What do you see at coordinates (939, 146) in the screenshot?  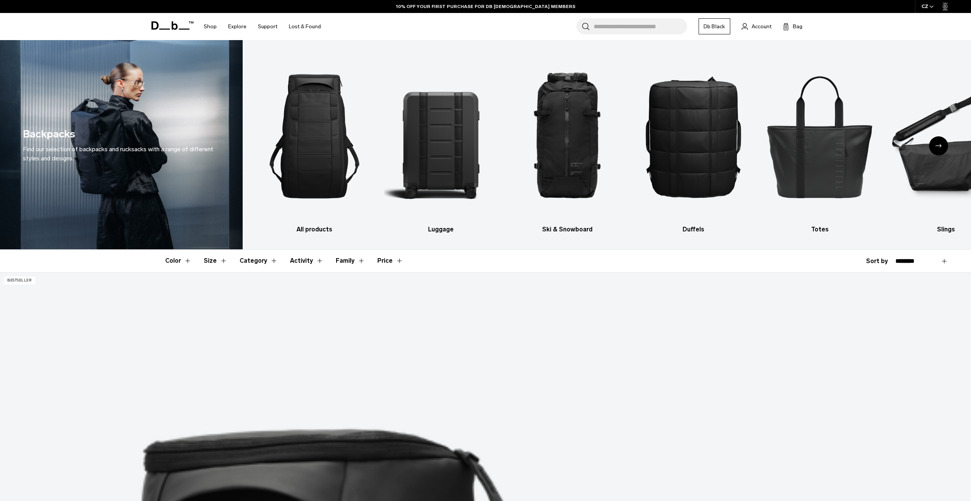 I see `div: Next slide` at bounding box center [939, 146].